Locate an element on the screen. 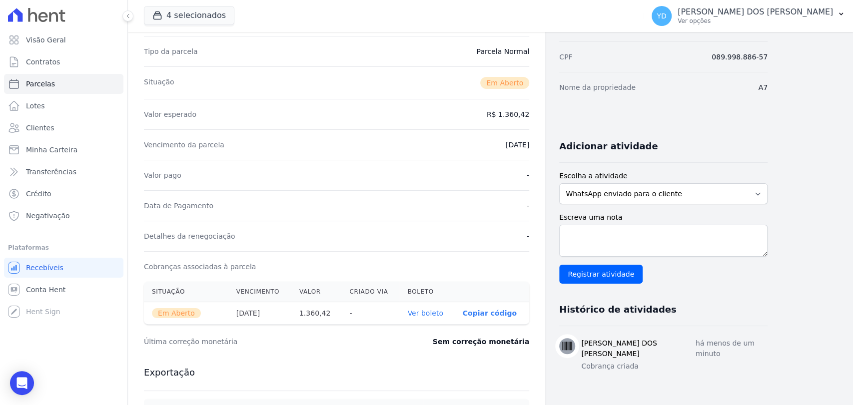  h3: Adicionar atividade is located at coordinates (608, 146).